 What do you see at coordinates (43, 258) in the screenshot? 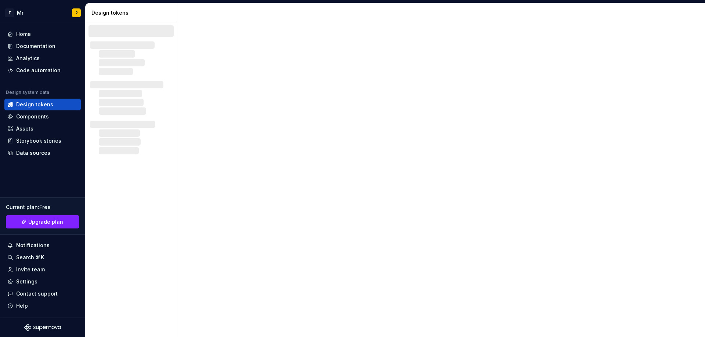
I see `button: Search ⌘K` at bounding box center [43, 258].